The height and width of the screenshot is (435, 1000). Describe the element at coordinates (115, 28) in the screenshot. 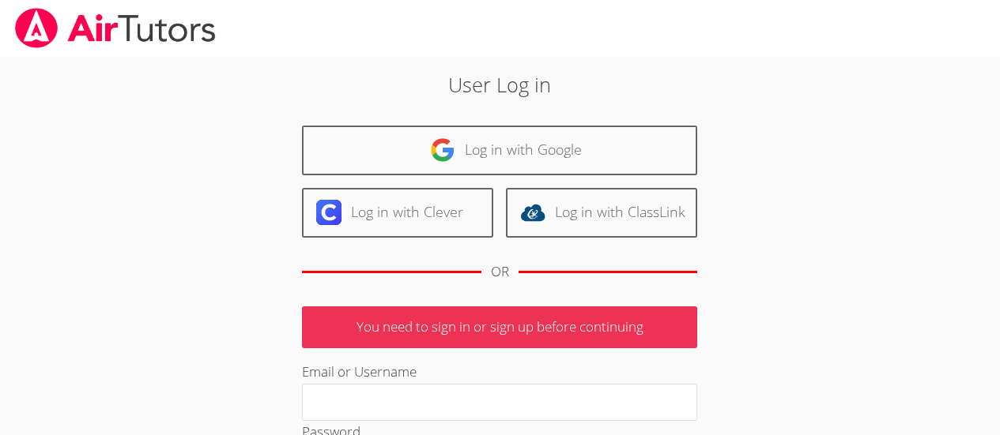

I see `img: airtutors_banner-c4298cdbf04f3fff15de1276eac7730deb9818008684d7c2e4769d2f7ddbe033.png` at that location.